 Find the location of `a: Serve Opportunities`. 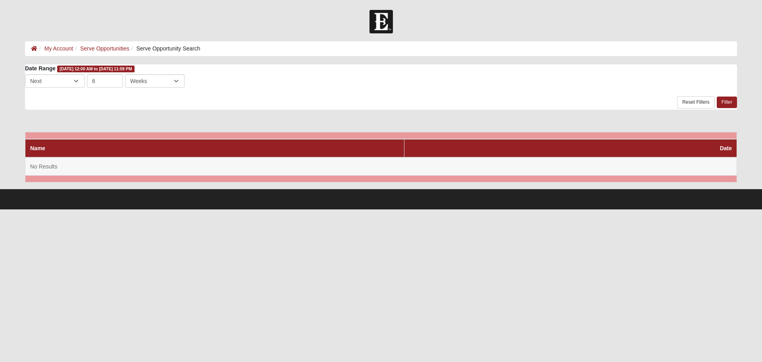

a: Serve Opportunities is located at coordinates (105, 48).